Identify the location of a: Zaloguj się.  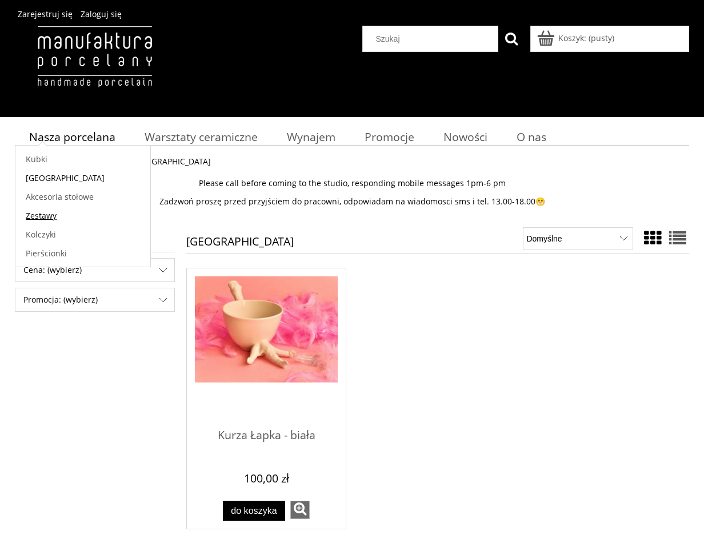
(101, 14).